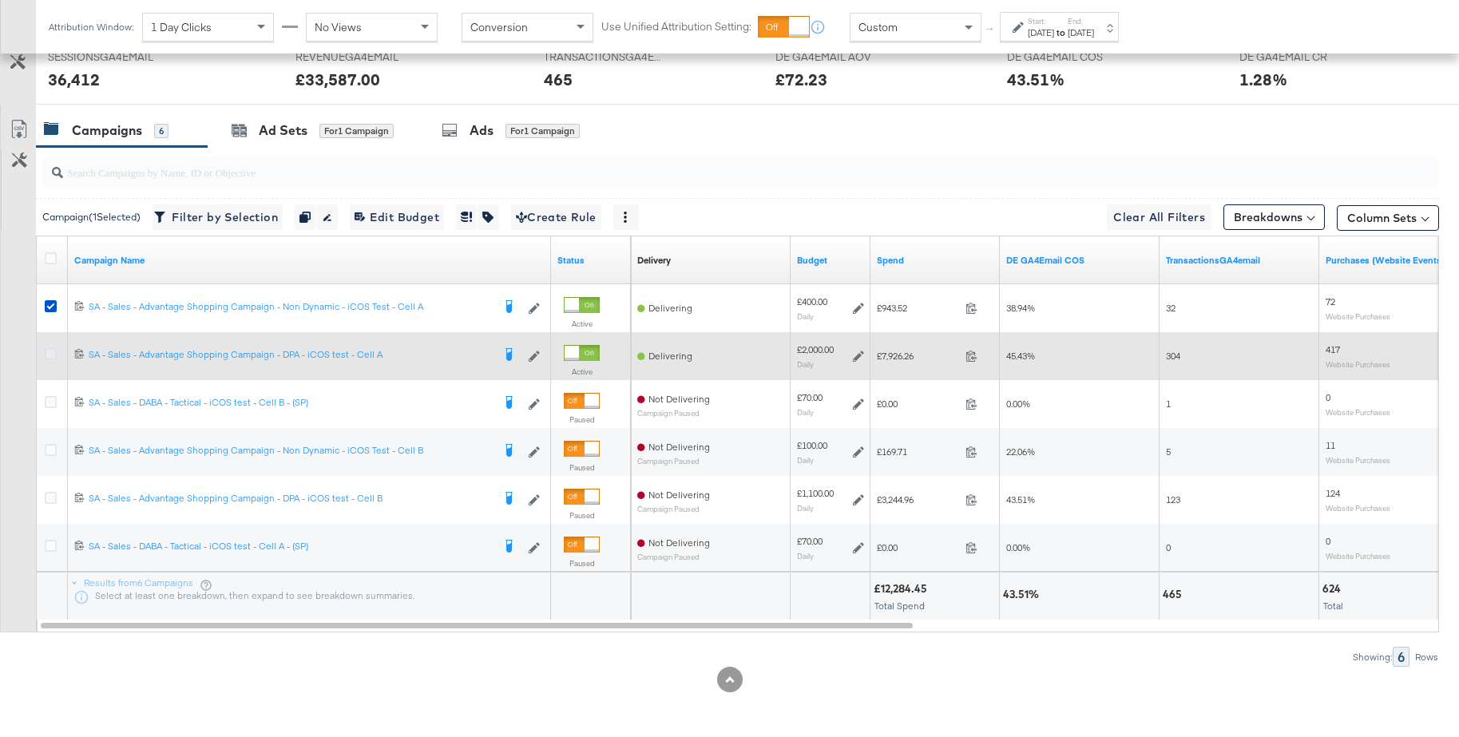 This screenshot has height=737, width=1459. What do you see at coordinates (1372, 657) in the screenshot?
I see `div: Showing:` at bounding box center [1372, 657].